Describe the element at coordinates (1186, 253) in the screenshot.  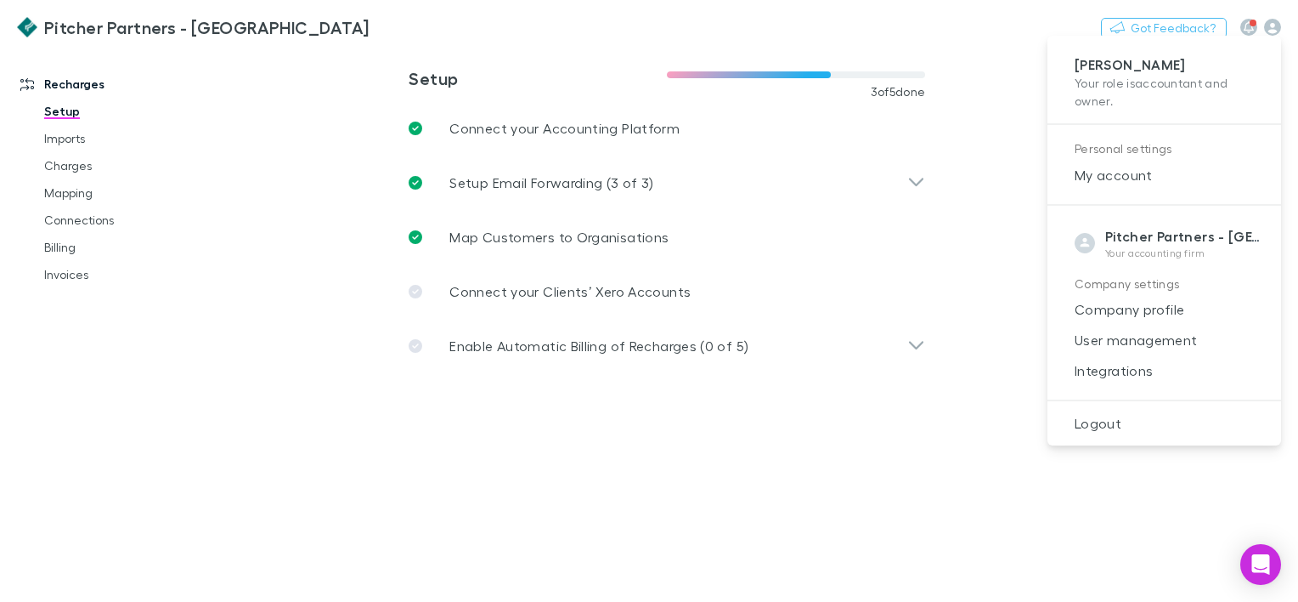
I see `p: Your accounting firm` at that location.